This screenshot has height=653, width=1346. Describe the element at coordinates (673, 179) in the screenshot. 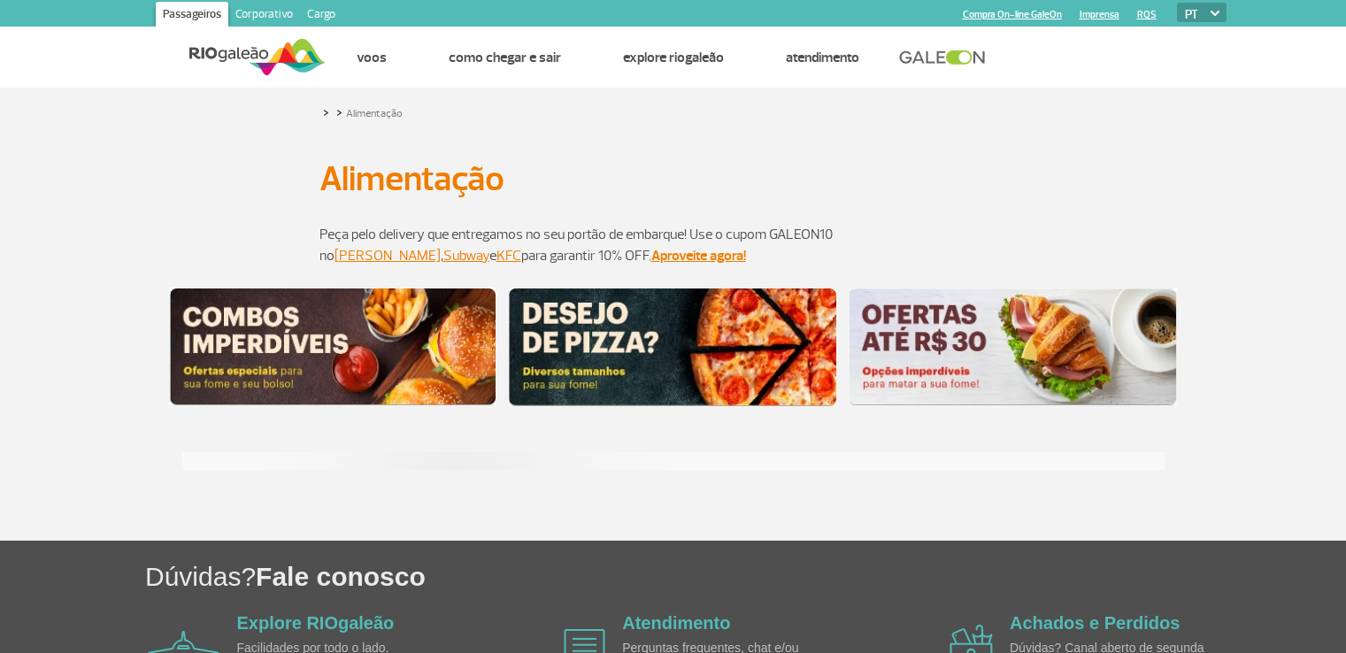

I see `h1: Alimentação` at that location.